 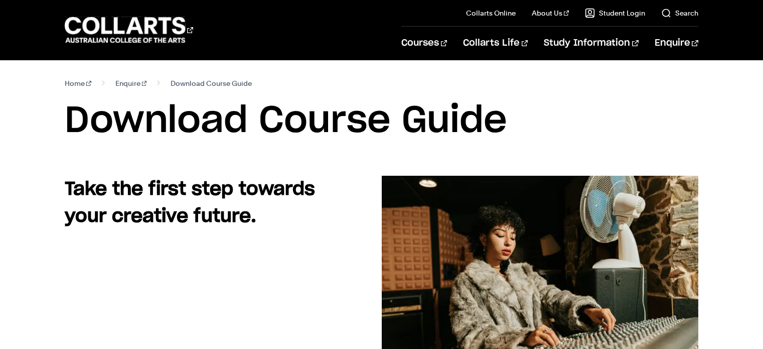 I want to click on a: Home, so click(x=78, y=83).